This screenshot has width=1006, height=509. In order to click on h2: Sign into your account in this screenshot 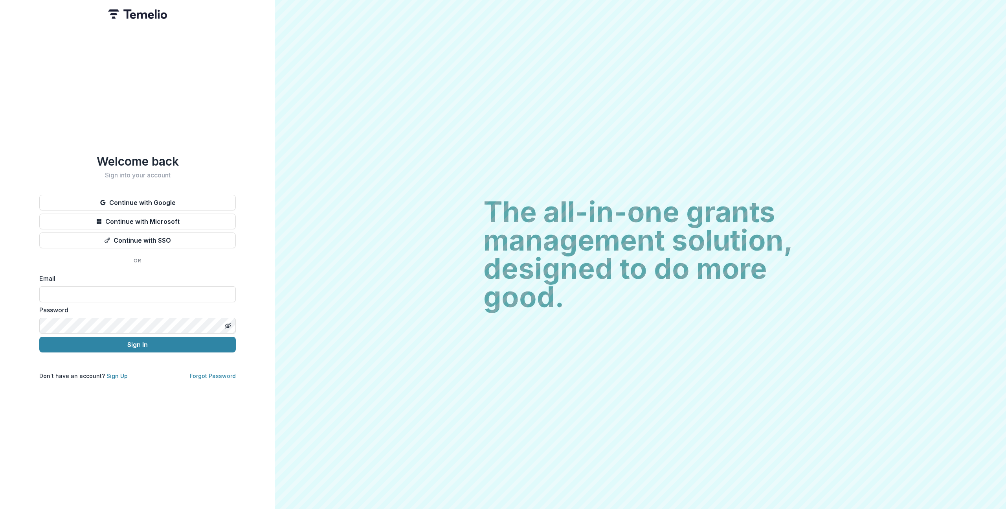, I will do `click(138, 175)`.